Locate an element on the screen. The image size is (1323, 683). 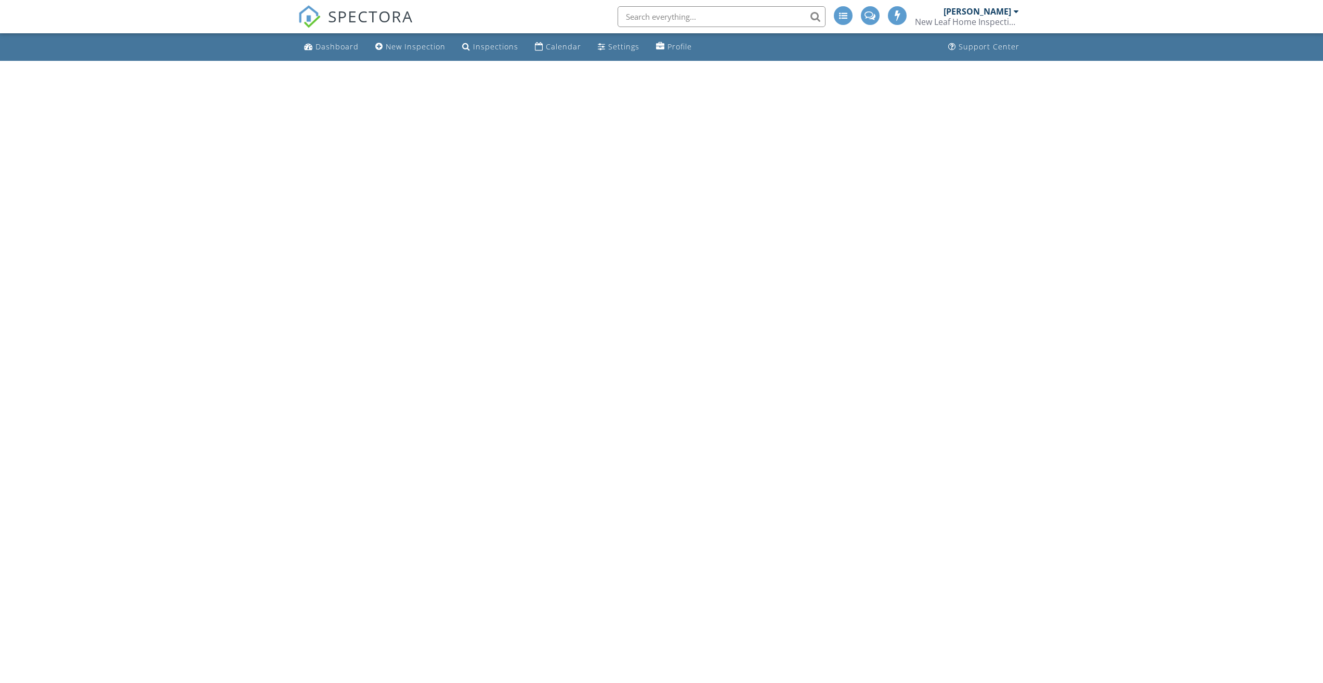
div: Support Center is located at coordinates (989, 46).